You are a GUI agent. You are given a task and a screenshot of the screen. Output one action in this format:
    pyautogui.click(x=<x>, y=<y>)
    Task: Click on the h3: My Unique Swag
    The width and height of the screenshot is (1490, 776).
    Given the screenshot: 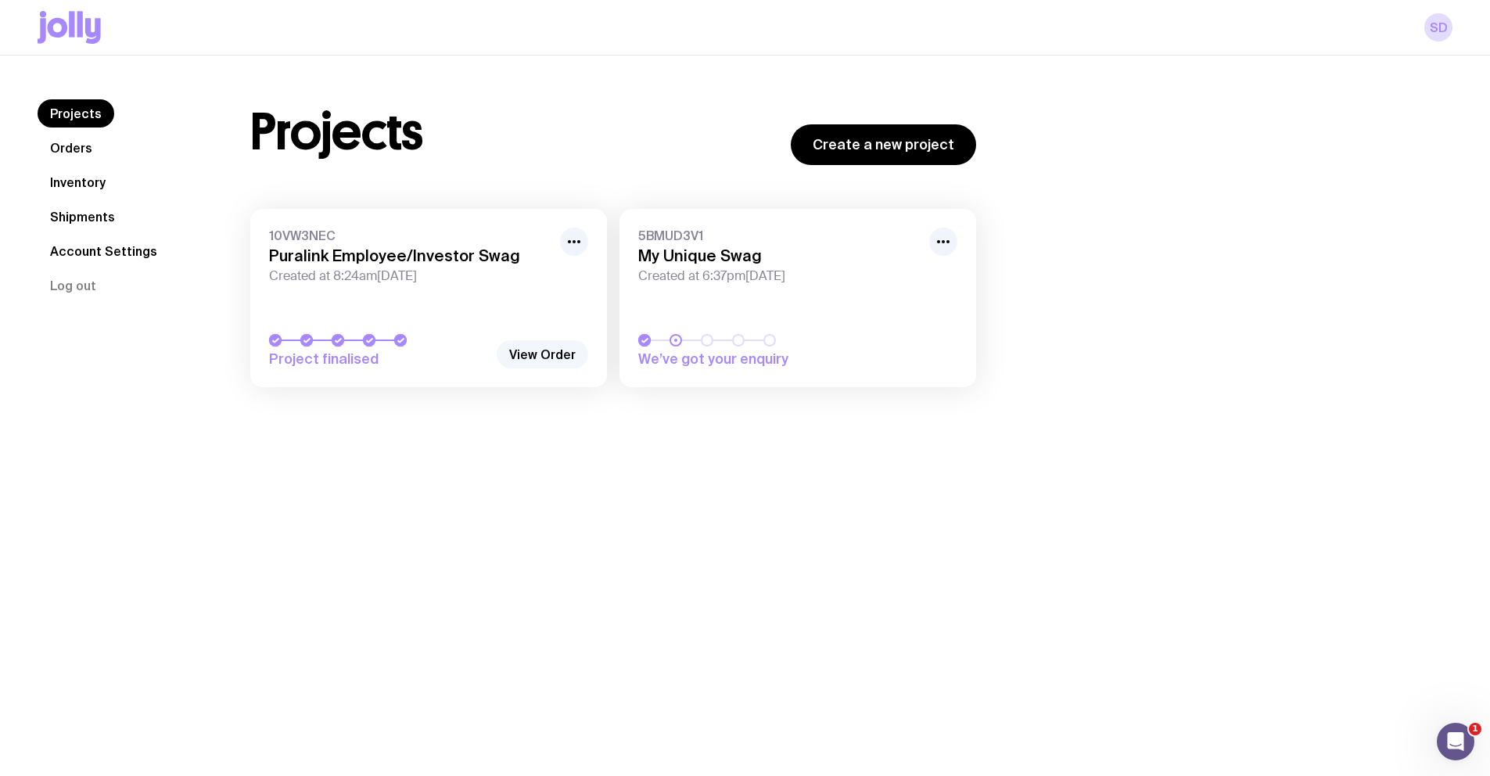 What is the action you would take?
    pyautogui.click(x=779, y=256)
    